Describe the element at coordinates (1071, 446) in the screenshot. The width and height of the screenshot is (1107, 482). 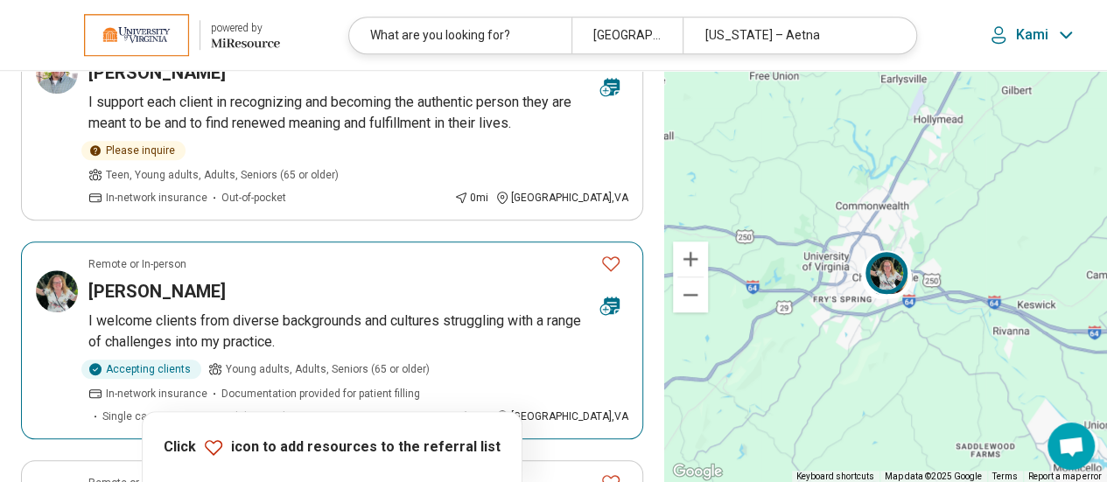
I see `div: Open chat` at that location.